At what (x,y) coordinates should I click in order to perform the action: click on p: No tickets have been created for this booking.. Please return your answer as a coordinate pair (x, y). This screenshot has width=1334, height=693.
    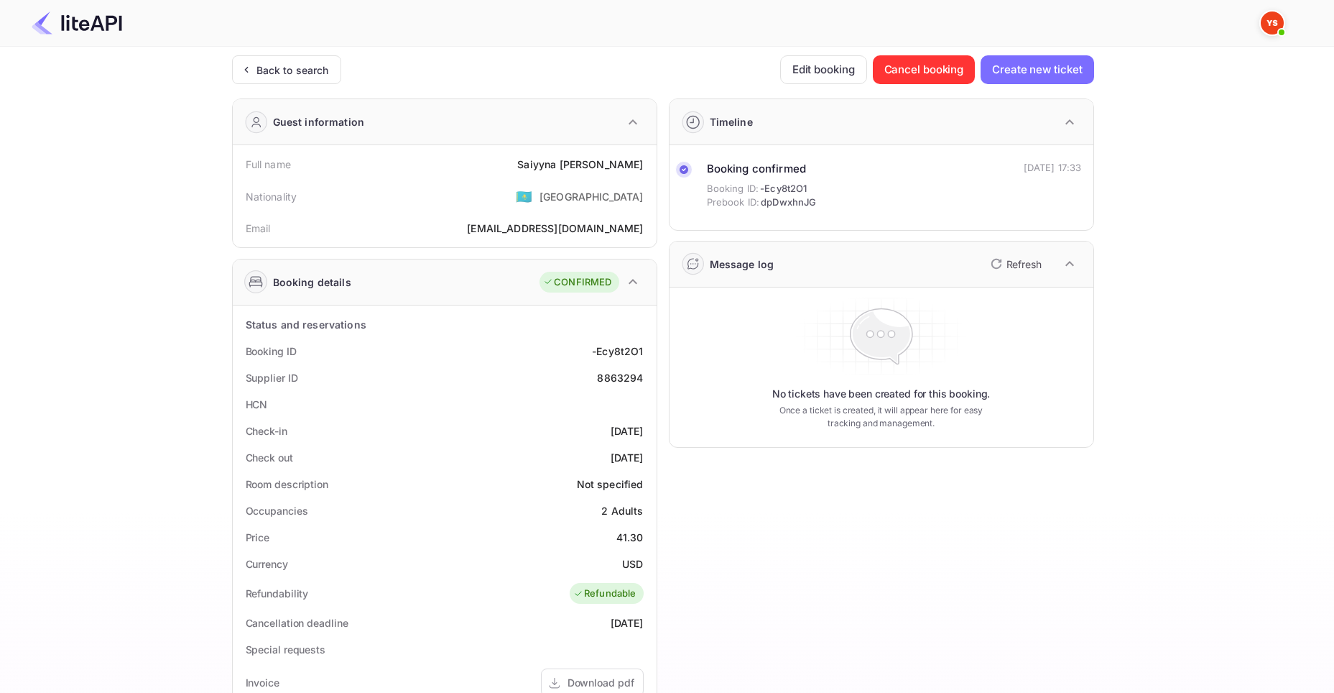
    Looking at the image, I should click on (881, 394).